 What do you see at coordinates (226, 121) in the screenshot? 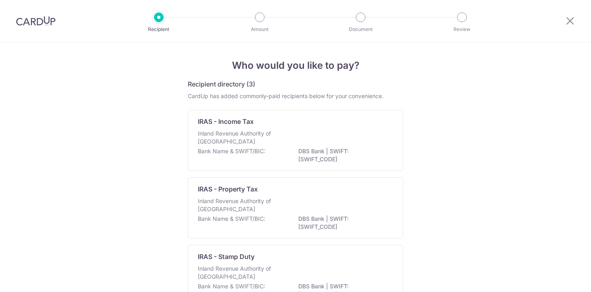
I see `p: IRAS - Income Tax` at bounding box center [226, 121].